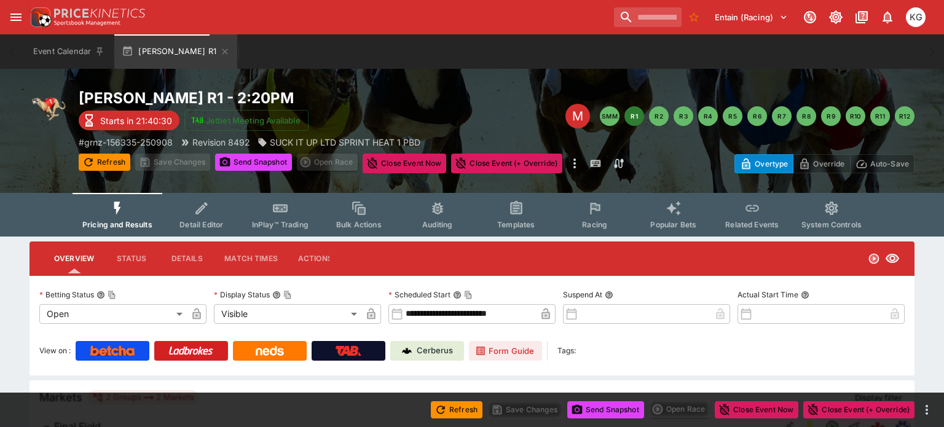  What do you see at coordinates (862, 17) in the screenshot?
I see `button: Documentation` at bounding box center [862, 17].